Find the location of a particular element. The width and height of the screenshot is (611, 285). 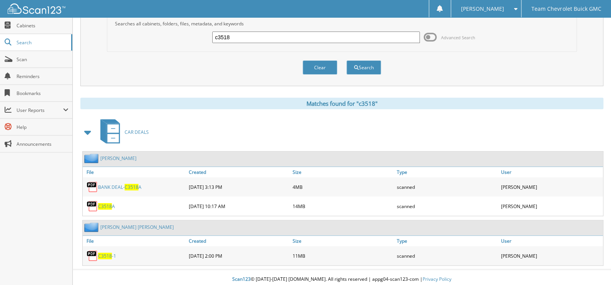

div: 4MB is located at coordinates (343, 187).